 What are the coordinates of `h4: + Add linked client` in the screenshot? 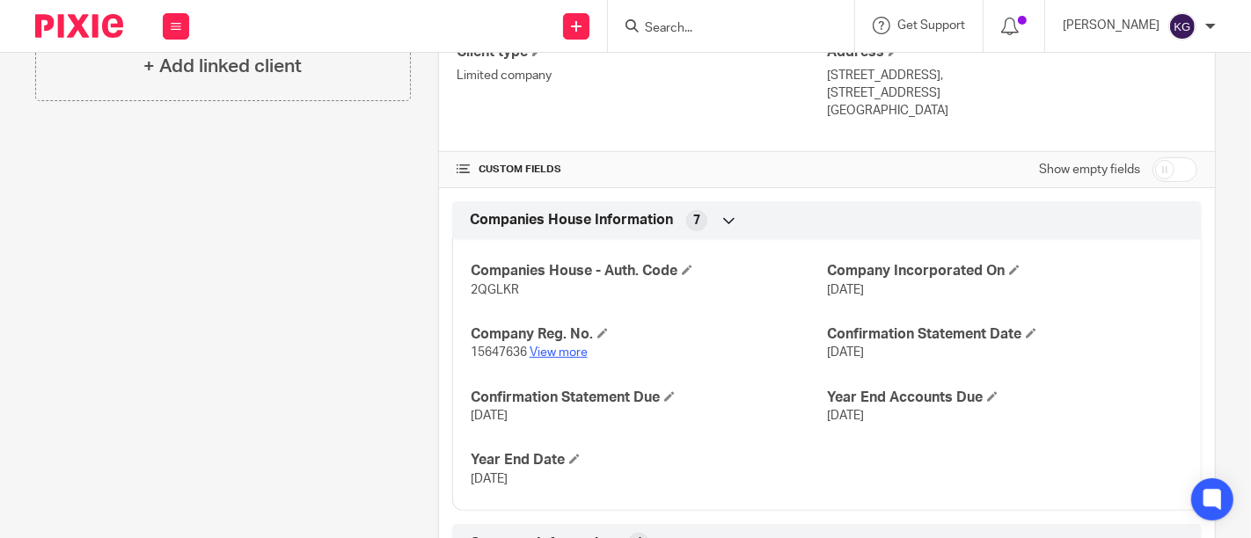 It's located at (222, 66).